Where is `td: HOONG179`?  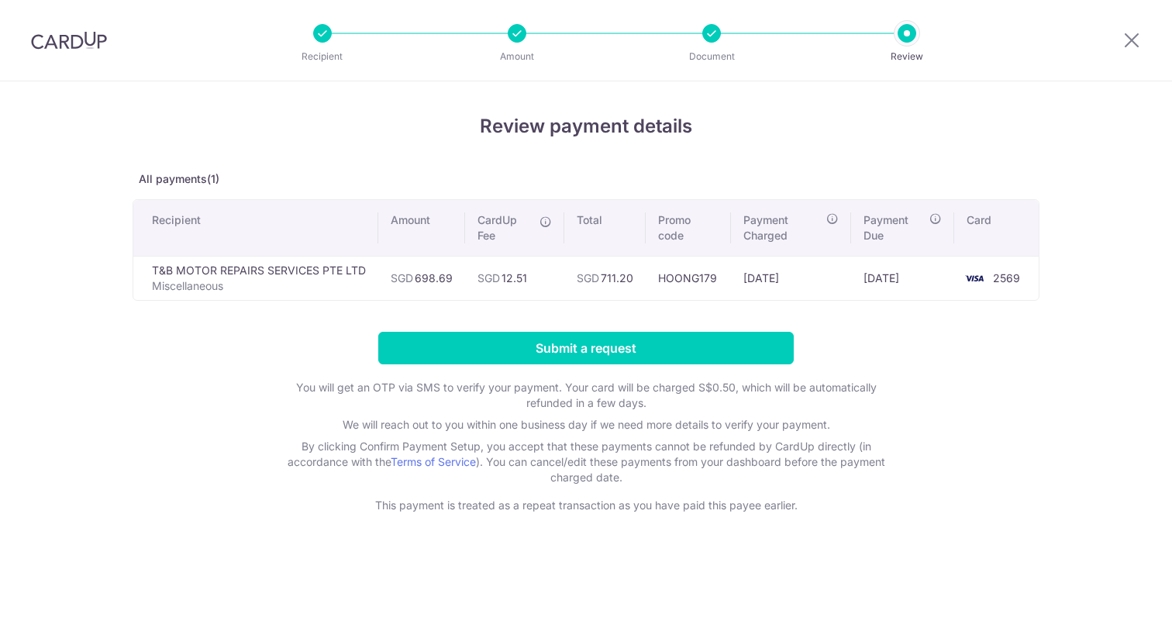
td: HOONG179 is located at coordinates (688, 277).